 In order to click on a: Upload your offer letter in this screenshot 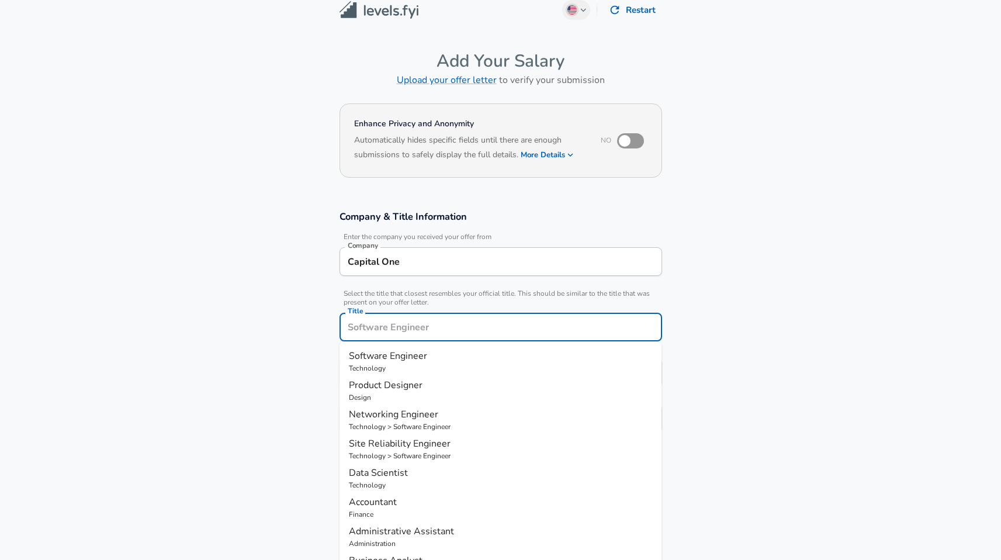, I will do `click(446, 80)`.